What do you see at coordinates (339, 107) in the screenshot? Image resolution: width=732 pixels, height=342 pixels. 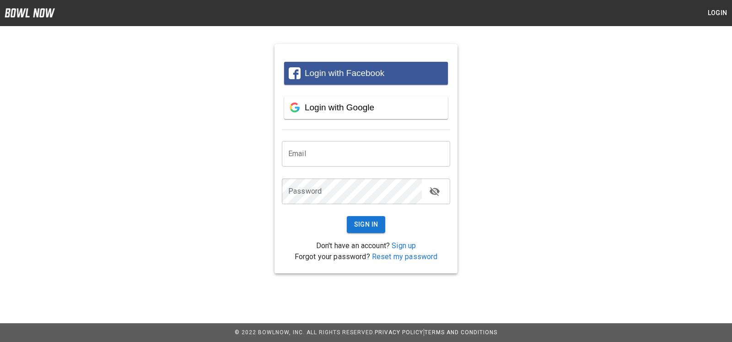 I see `span: Login with Google` at bounding box center [339, 107].